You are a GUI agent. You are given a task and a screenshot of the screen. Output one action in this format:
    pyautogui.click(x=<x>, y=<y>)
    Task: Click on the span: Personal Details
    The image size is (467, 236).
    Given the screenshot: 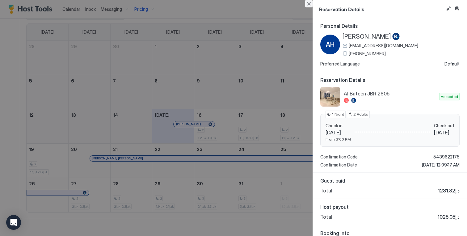 What is the action you would take?
    pyautogui.click(x=390, y=26)
    